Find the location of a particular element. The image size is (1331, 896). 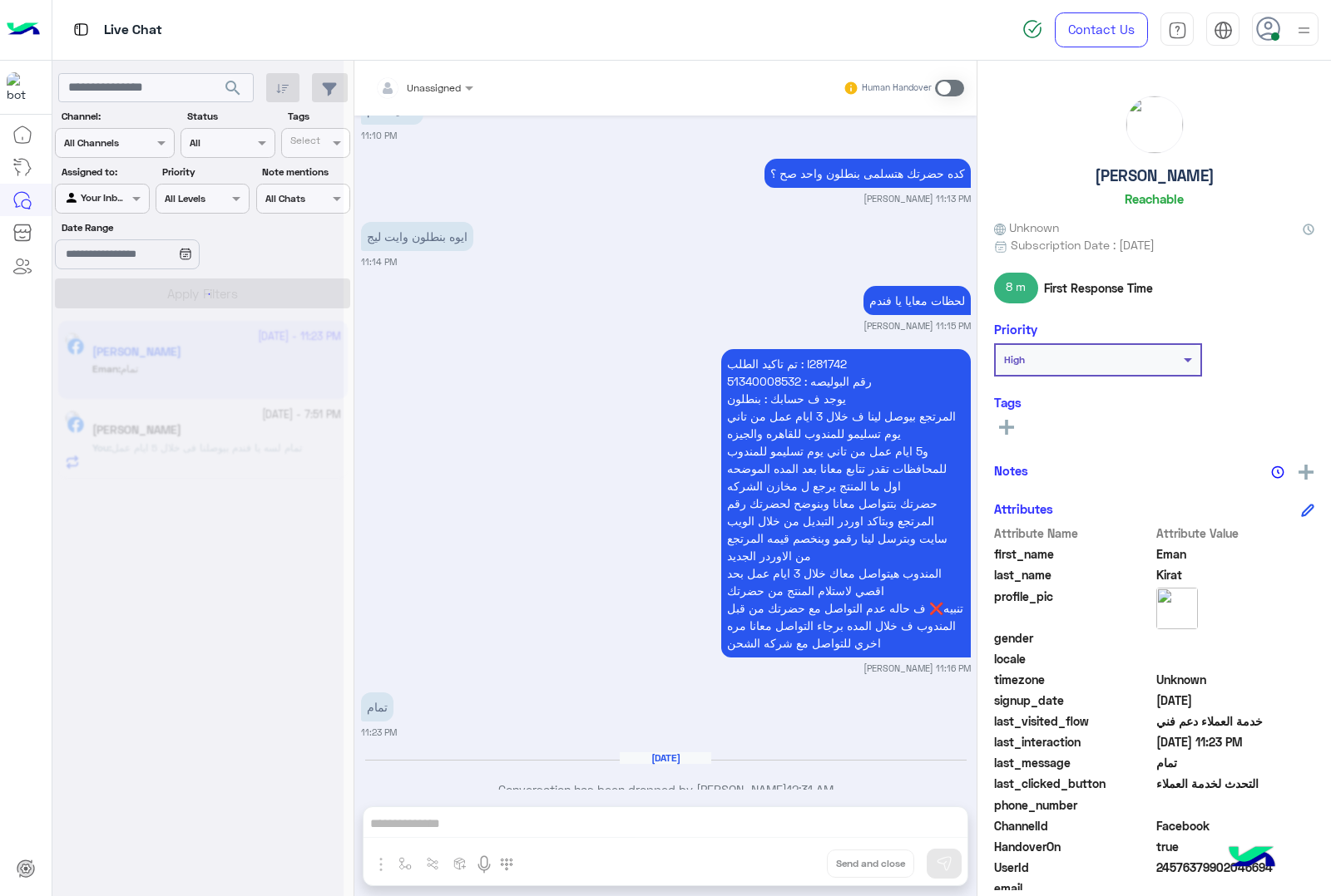

span: true is located at coordinates (1235, 847).